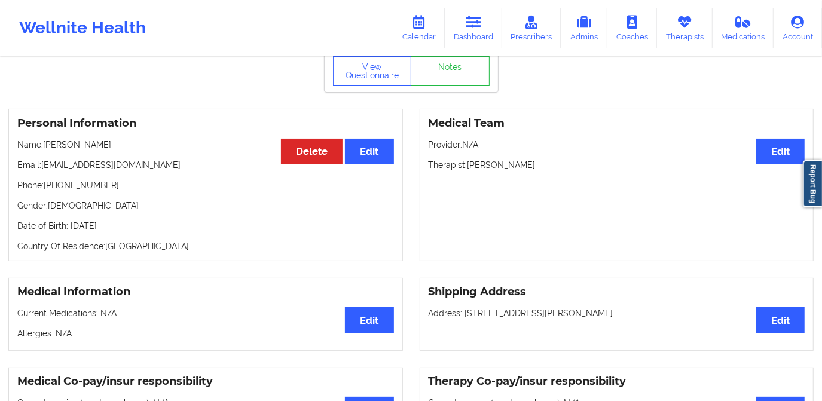 Image resolution: width=822 pixels, height=401 pixels. I want to click on h3: Medical Team, so click(617, 123).